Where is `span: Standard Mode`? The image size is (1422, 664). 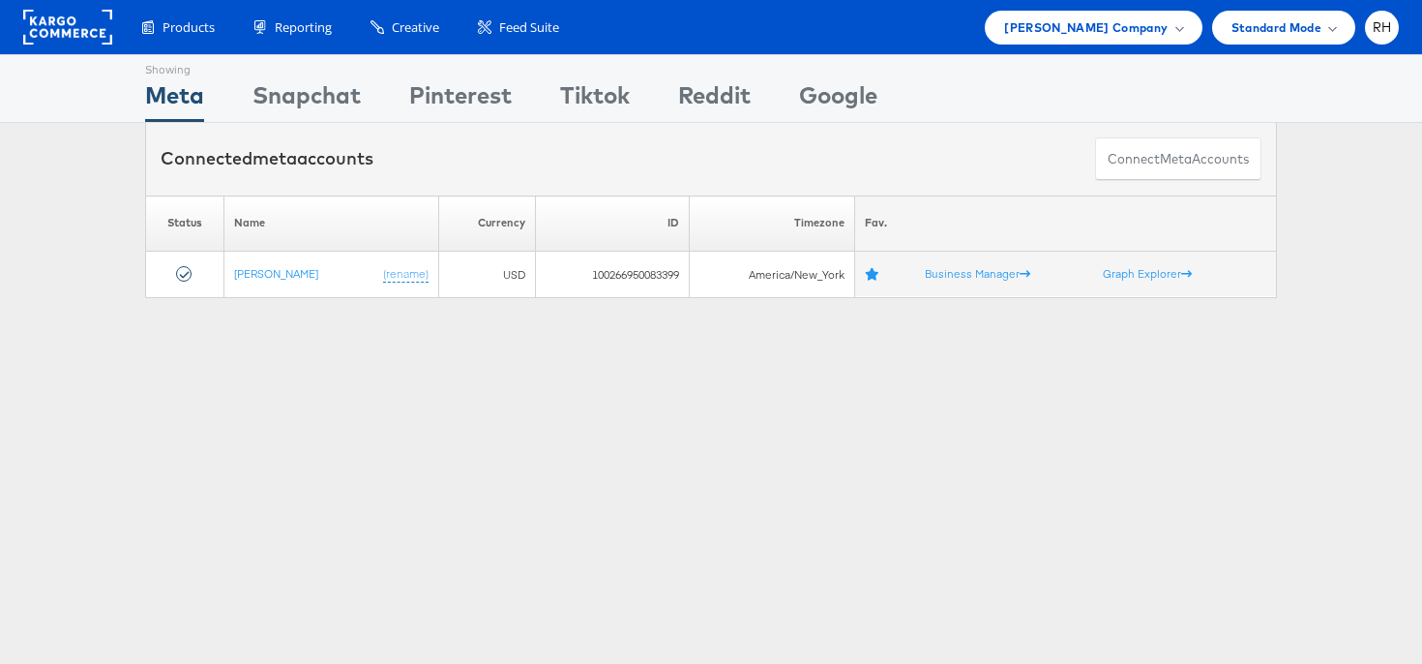
span: Standard Mode is located at coordinates (1276, 27).